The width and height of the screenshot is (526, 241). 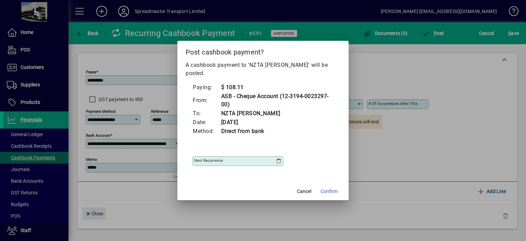 What do you see at coordinates (304, 191) in the screenshot?
I see `button: Cancel` at bounding box center [304, 191].